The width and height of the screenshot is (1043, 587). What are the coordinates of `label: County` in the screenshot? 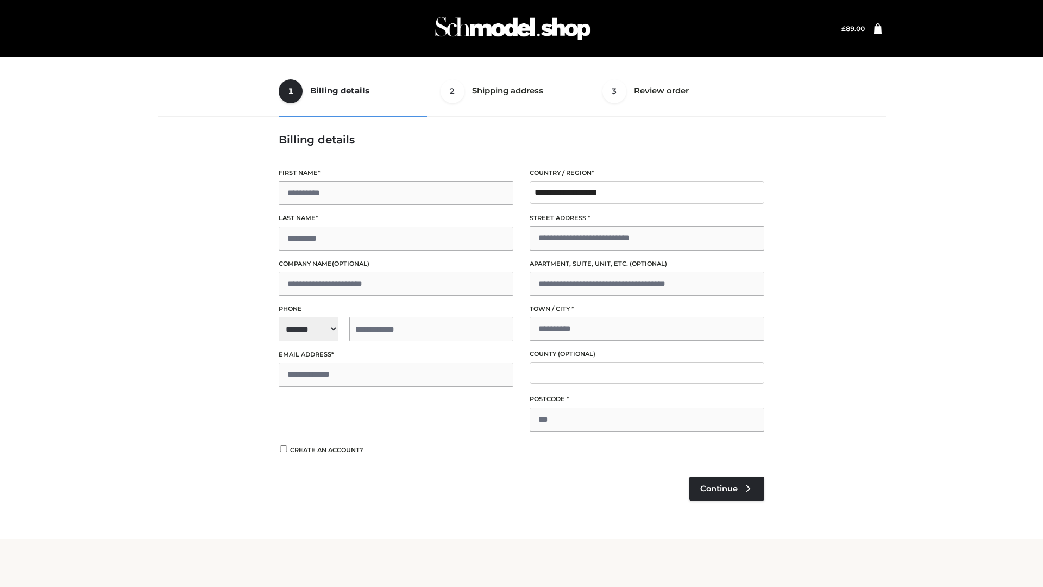 It's located at (647, 354).